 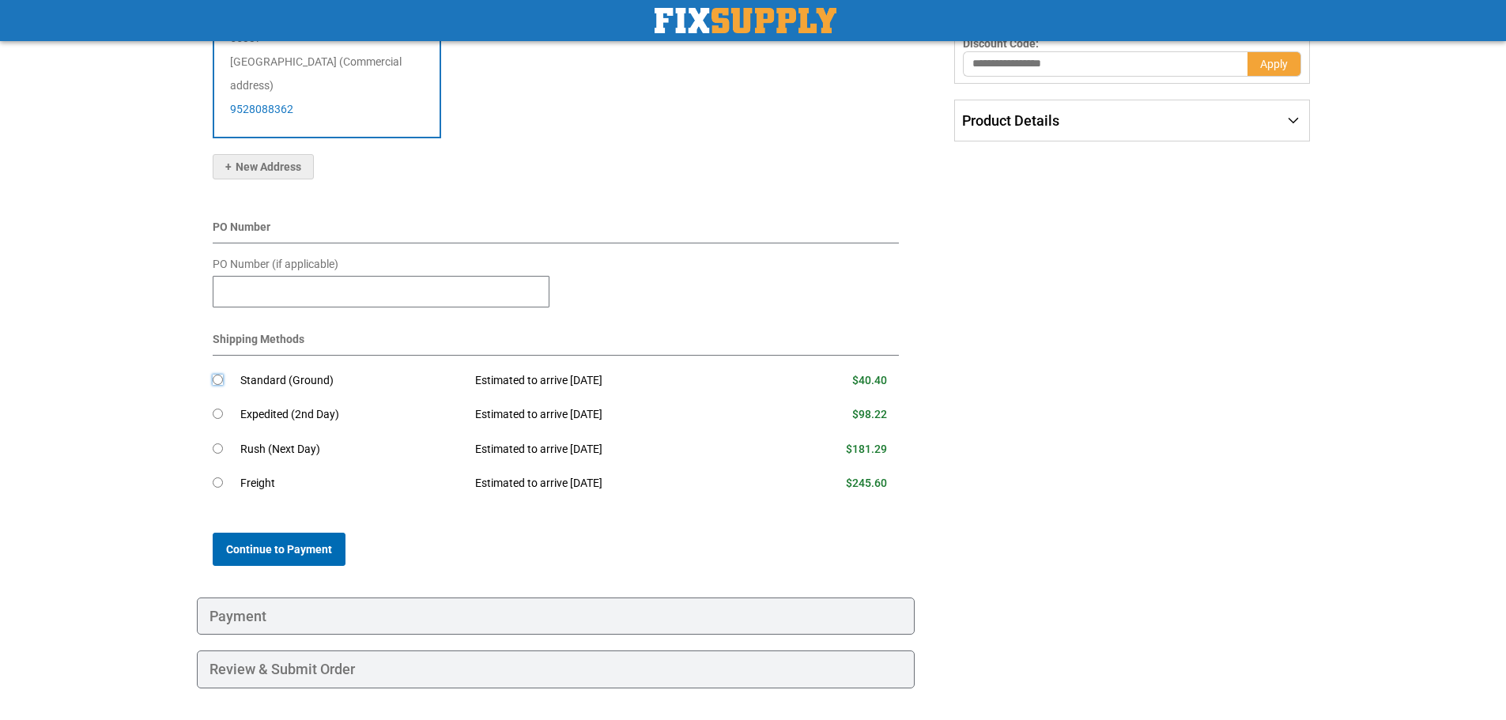 What do you see at coordinates (1275, 64) in the screenshot?
I see `button: Apply` at bounding box center [1275, 64].